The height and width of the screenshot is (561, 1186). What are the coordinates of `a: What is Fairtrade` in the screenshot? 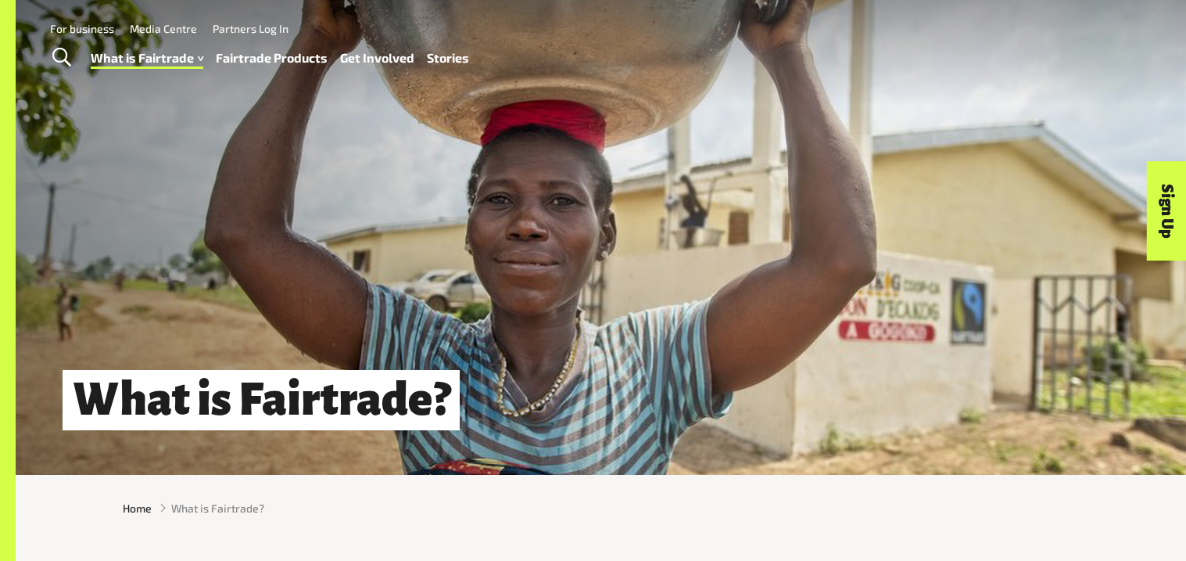 It's located at (147, 58).